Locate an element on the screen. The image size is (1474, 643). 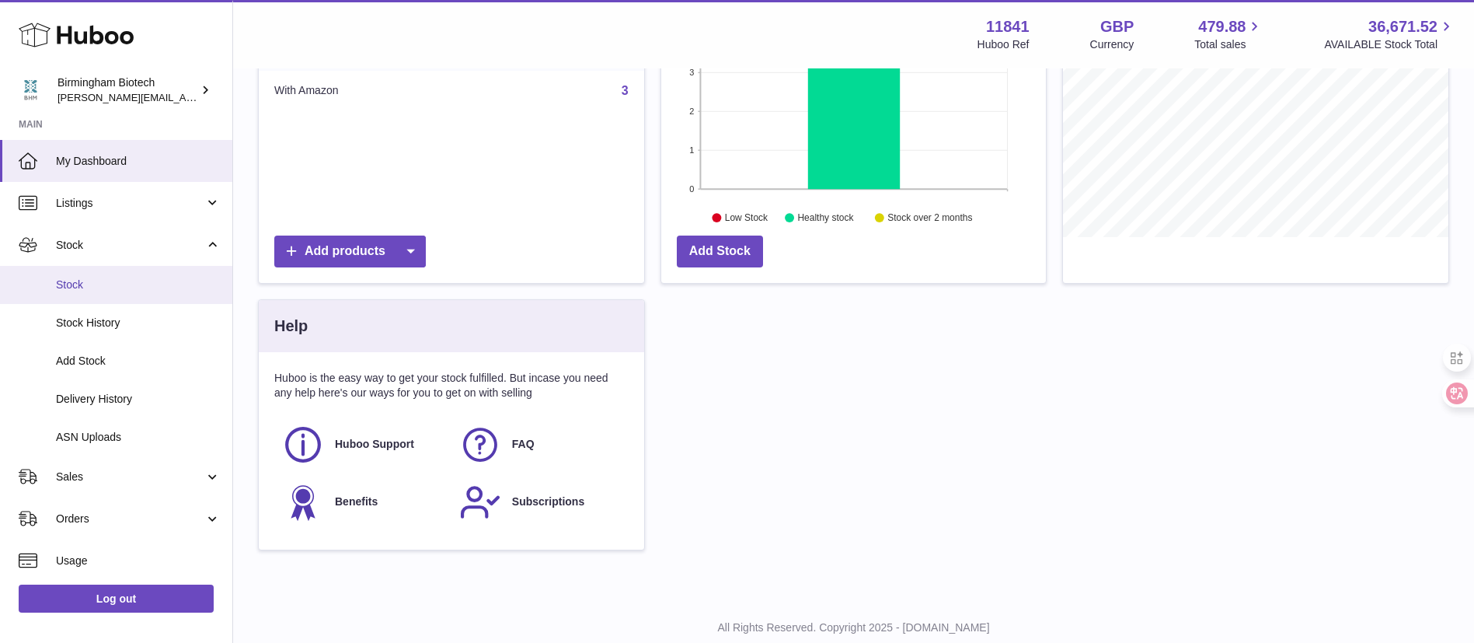
a: Huboo Support is located at coordinates (363, 444).